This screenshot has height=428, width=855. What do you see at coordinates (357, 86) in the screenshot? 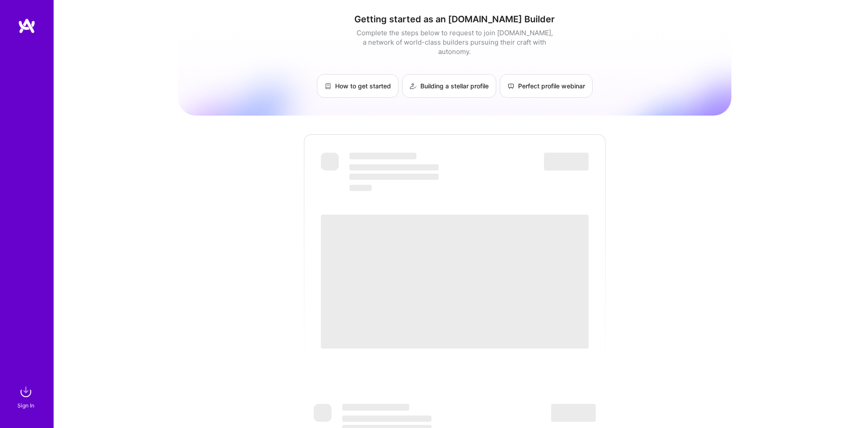
I see `a: How to get started` at bounding box center [357, 86].